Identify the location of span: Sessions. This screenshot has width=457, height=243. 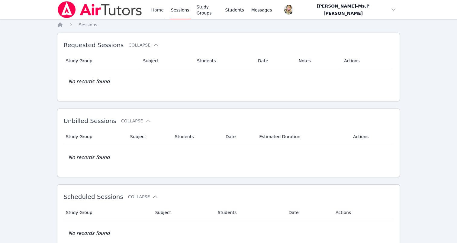
(88, 25).